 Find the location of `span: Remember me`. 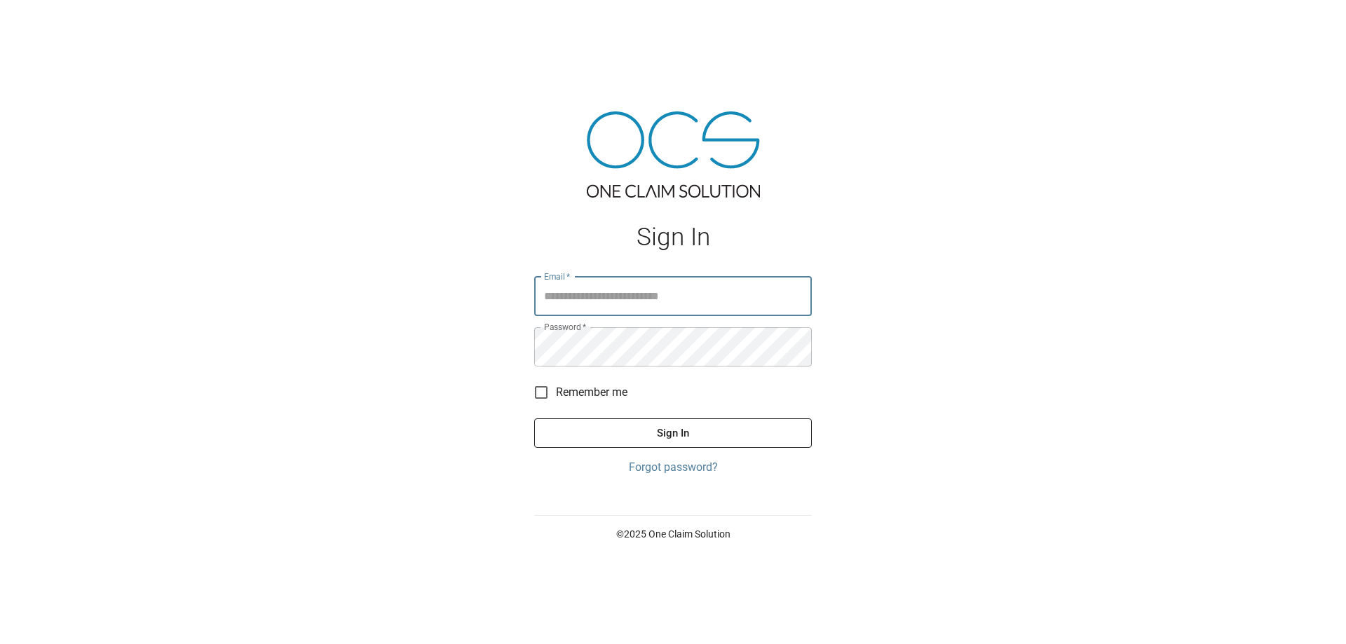

span: Remember me is located at coordinates (592, 393).